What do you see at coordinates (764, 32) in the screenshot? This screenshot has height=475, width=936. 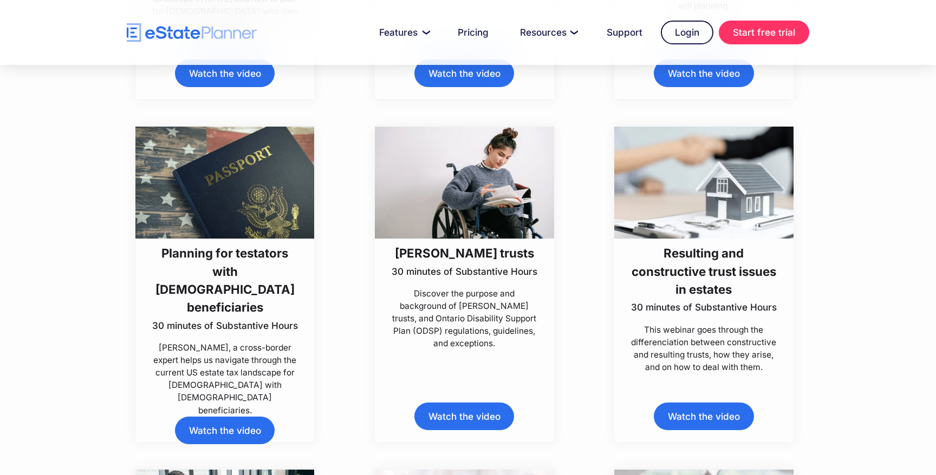 I see `a: Start free trial` at bounding box center [764, 32].